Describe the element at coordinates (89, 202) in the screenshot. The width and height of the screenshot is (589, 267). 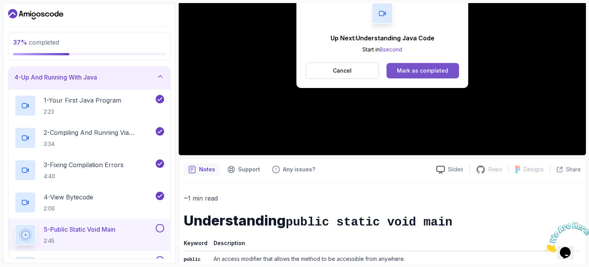
I see `button: 4-View Bytecode2:06` at that location.